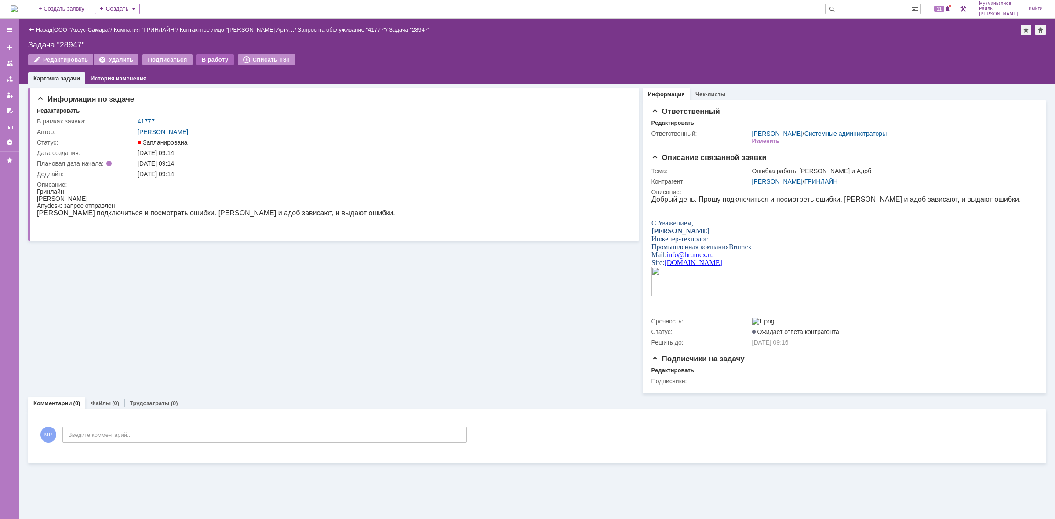 The image size is (1055, 519). I want to click on div: Дедлайн:, so click(86, 174).